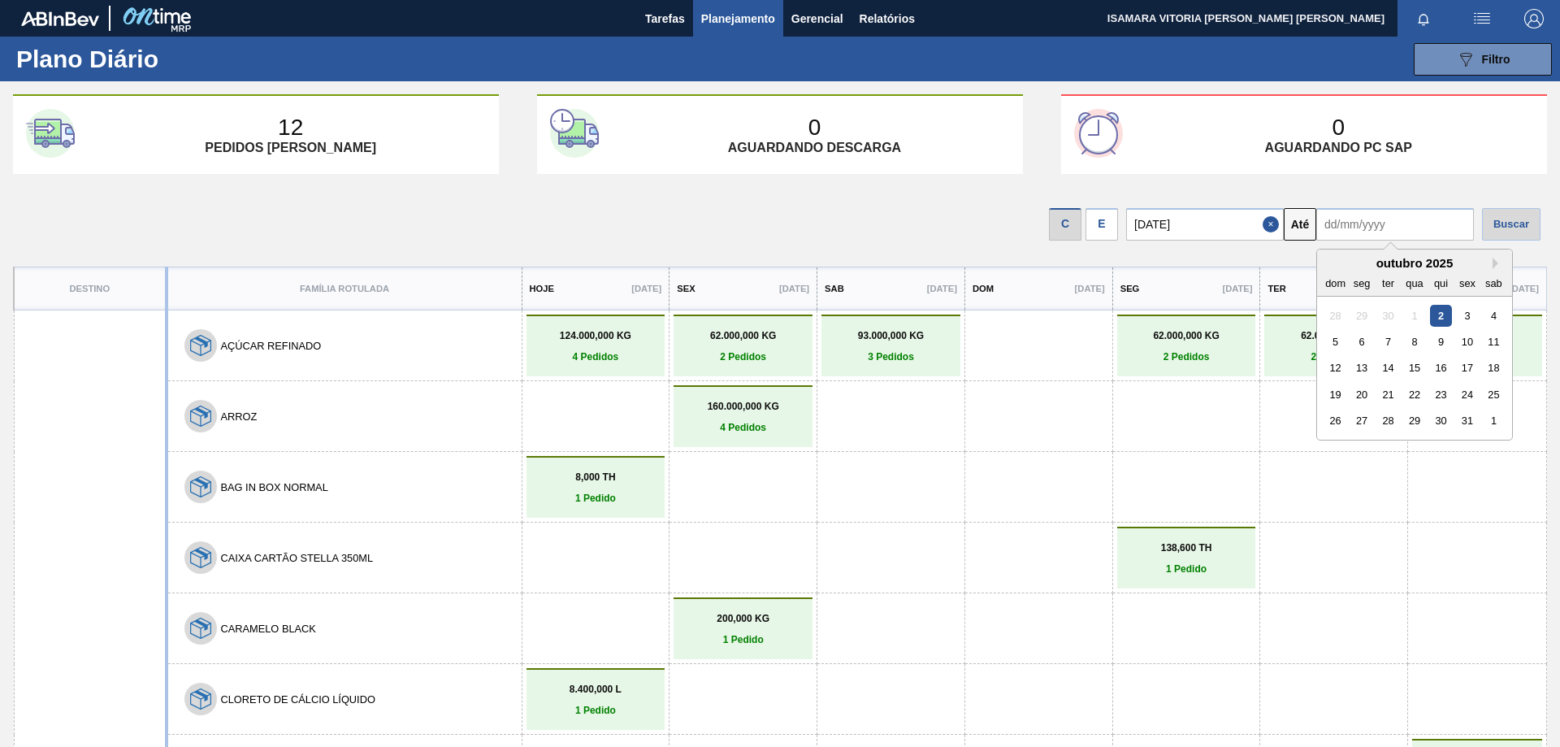 Image resolution: width=1560 pixels, height=747 pixels. I want to click on p: 8,000 TH, so click(595, 477).